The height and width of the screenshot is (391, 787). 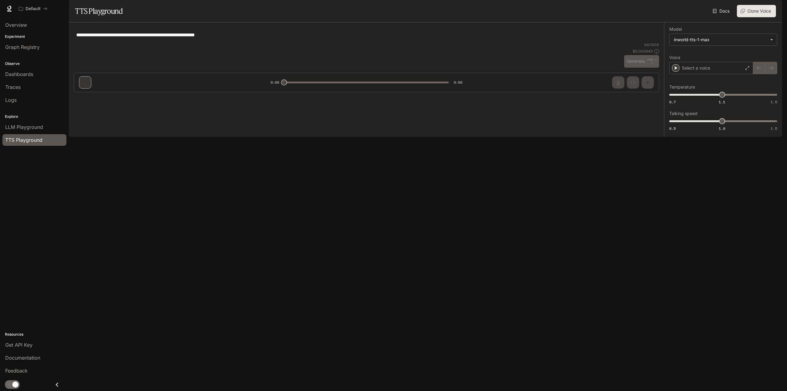 What do you see at coordinates (722, 128) in the screenshot?
I see `span: 1.0` at bounding box center [722, 128].